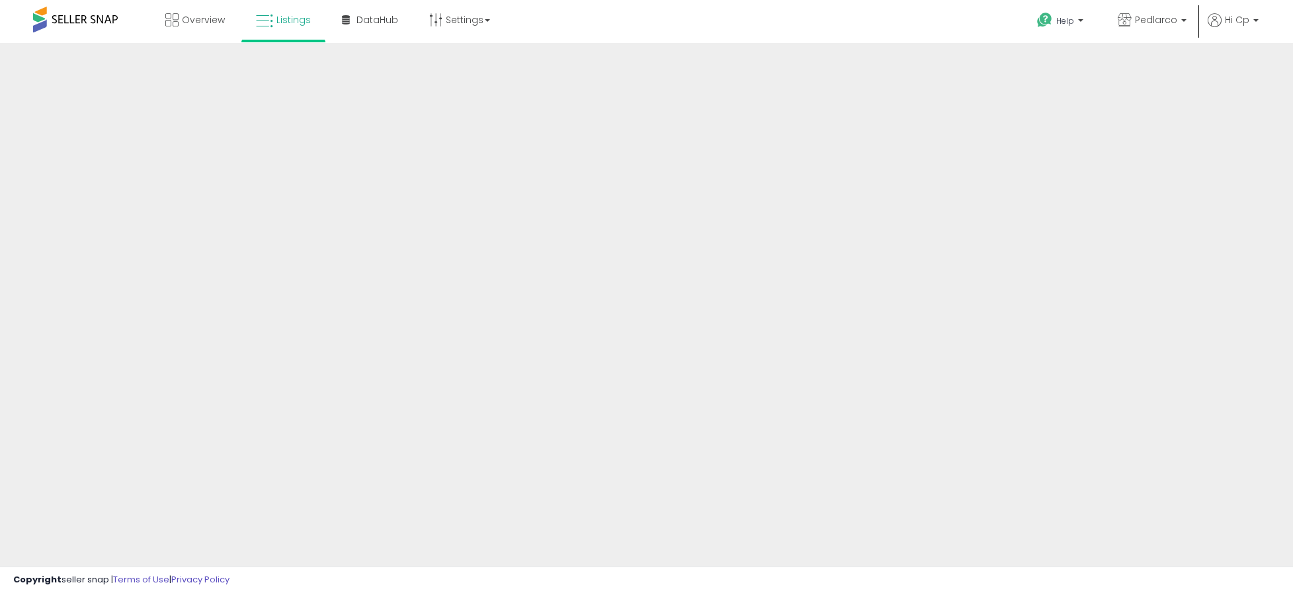  I want to click on a: Help, so click(1061, 22).